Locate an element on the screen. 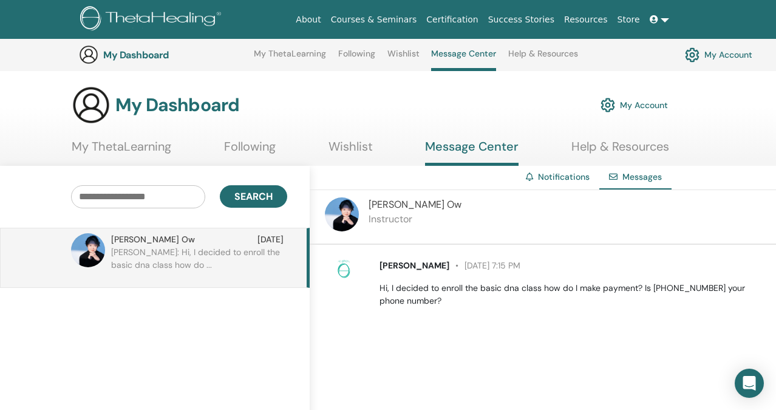 The width and height of the screenshot is (776, 410). span: Search is located at coordinates (253, 196).